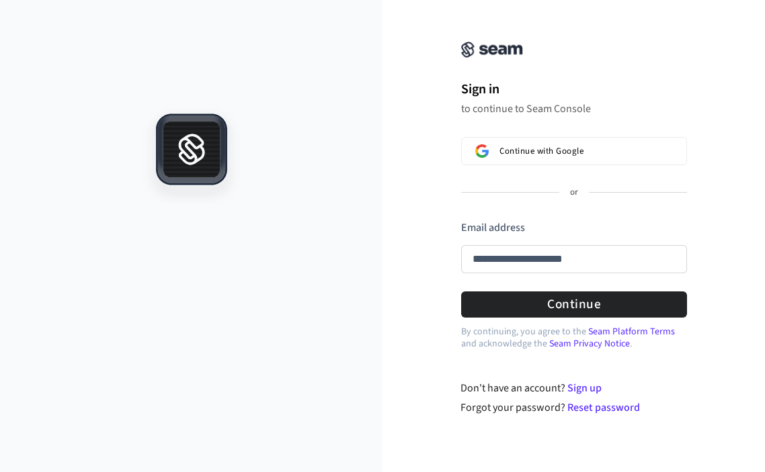 The width and height of the screenshot is (765, 472). What do you see at coordinates (574, 109) in the screenshot?
I see `p: to continue to Seam Console` at bounding box center [574, 109].